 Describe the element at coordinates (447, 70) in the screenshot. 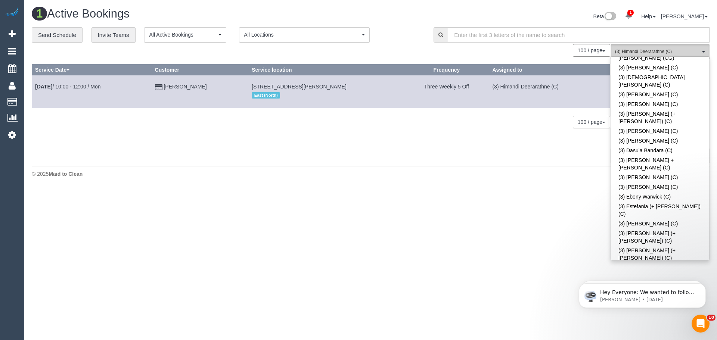

I see `th: Frequency` at that location.